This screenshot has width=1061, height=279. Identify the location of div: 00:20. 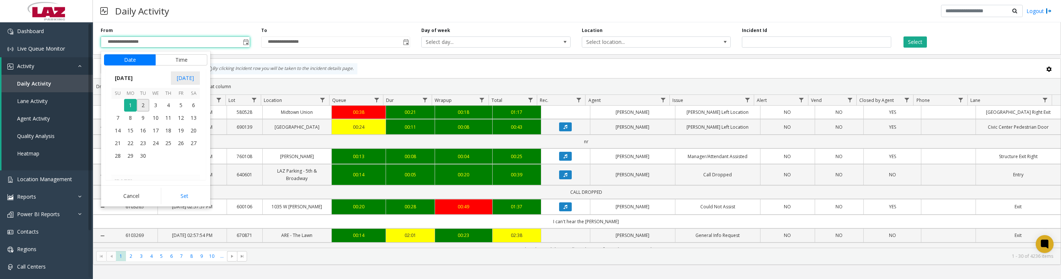
(464, 174).